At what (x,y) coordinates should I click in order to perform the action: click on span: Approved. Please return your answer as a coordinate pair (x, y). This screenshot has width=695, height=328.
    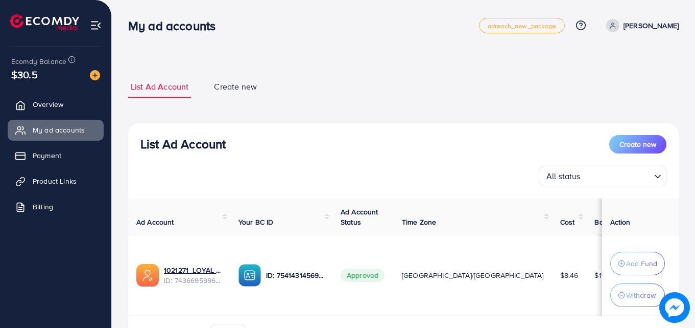
    Looking at the image, I should click on (363, 275).